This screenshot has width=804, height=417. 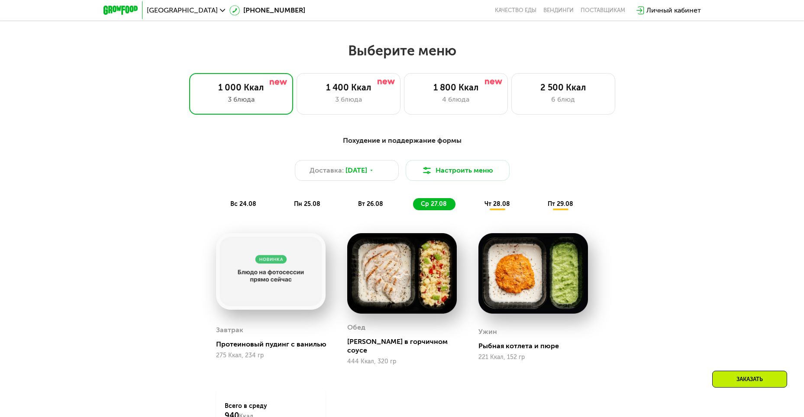 I want to click on h2: Выберите меню, so click(x=402, y=51).